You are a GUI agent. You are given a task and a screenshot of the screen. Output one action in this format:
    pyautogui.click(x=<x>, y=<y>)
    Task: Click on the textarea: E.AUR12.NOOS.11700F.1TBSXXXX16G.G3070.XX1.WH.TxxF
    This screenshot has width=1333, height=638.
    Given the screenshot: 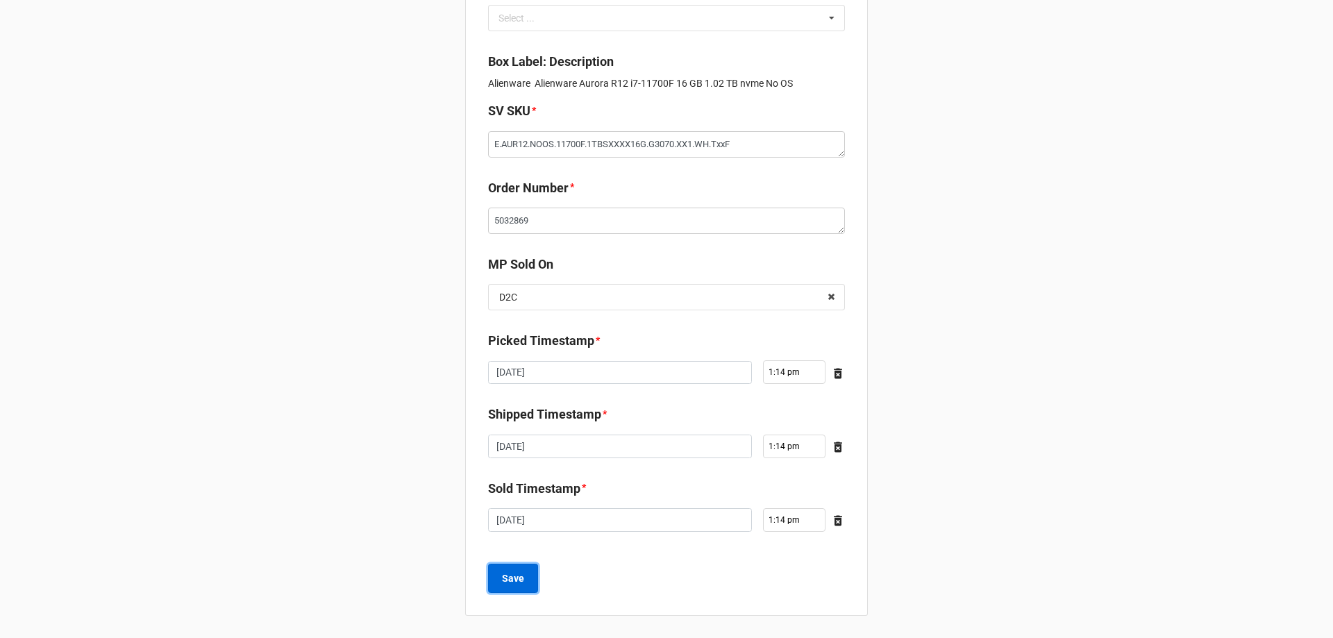 What is the action you would take?
    pyautogui.click(x=667, y=144)
    